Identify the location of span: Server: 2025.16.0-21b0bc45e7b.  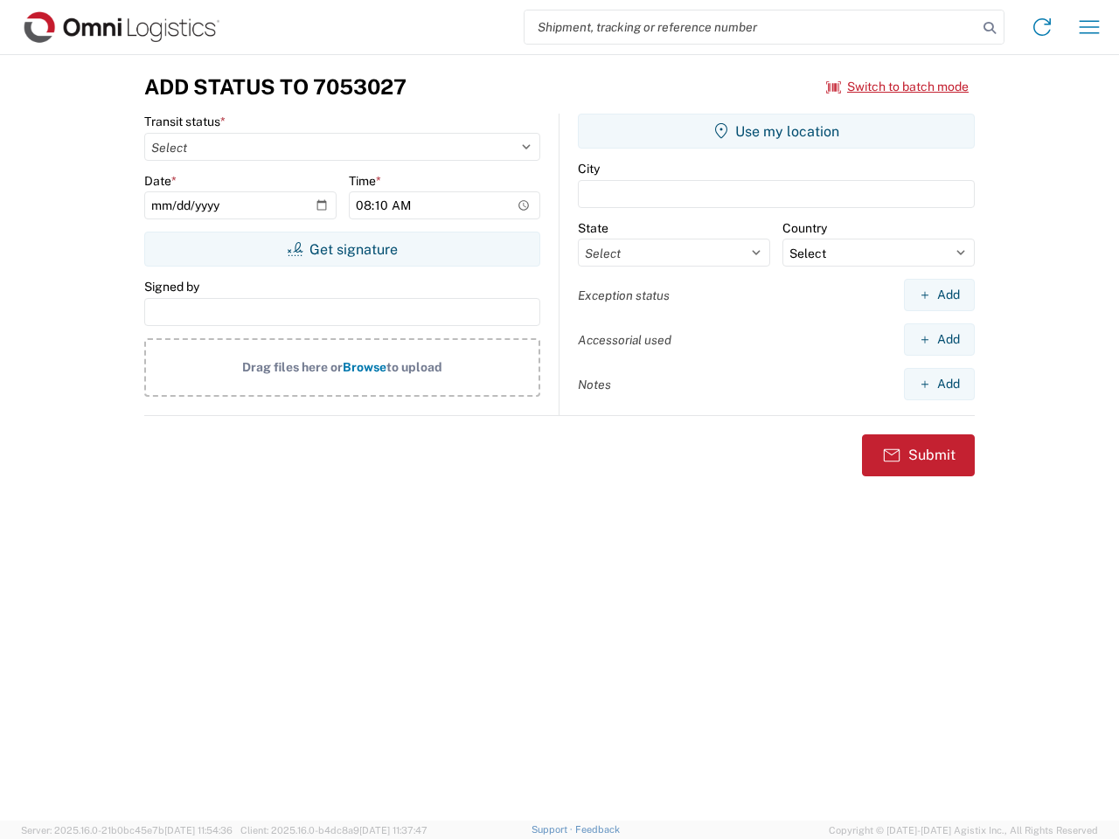
(127, 830).